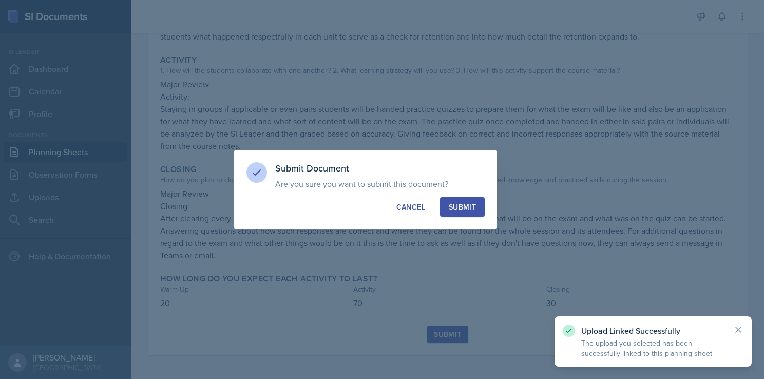 Image resolution: width=764 pixels, height=379 pixels. What do you see at coordinates (380, 168) in the screenshot?
I see `h3: Submit Document` at bounding box center [380, 168].